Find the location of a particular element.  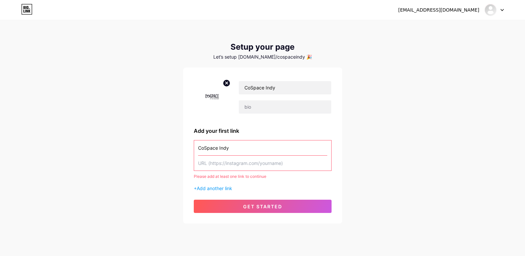

div: Add your first link is located at coordinates (263, 131).